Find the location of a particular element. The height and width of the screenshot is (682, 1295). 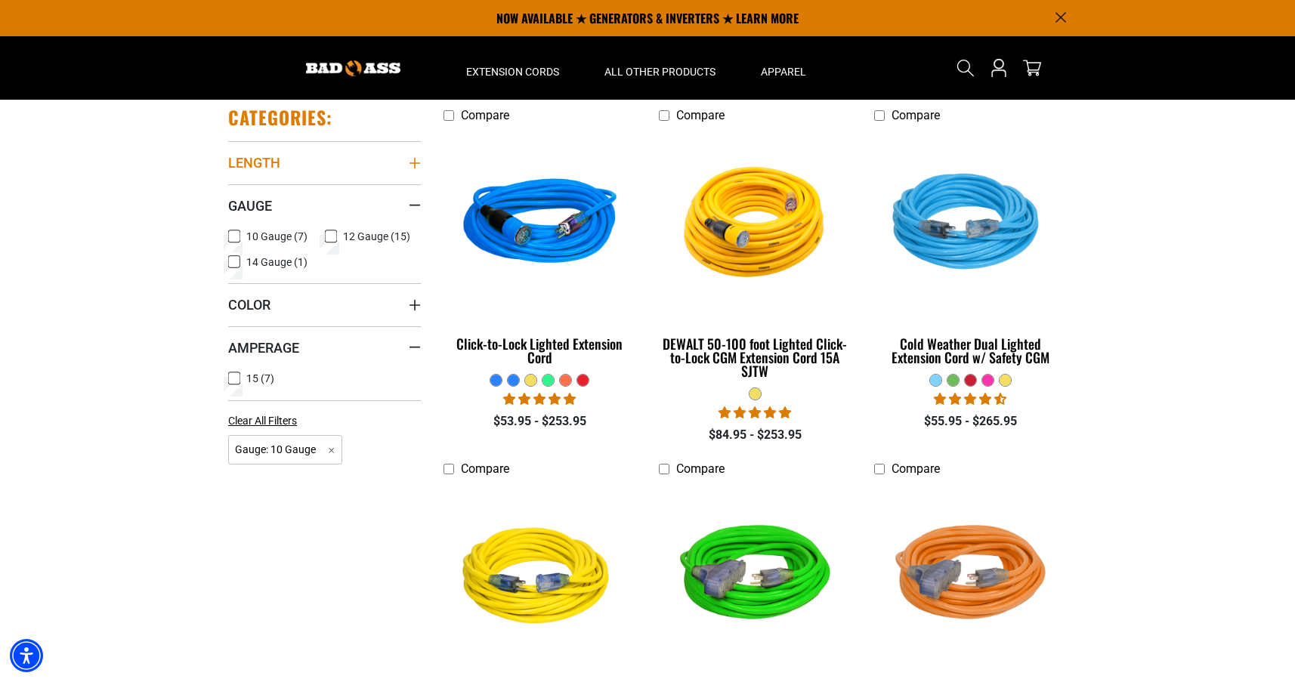

div: $84.95 - $253.95 is located at coordinates (755, 435).